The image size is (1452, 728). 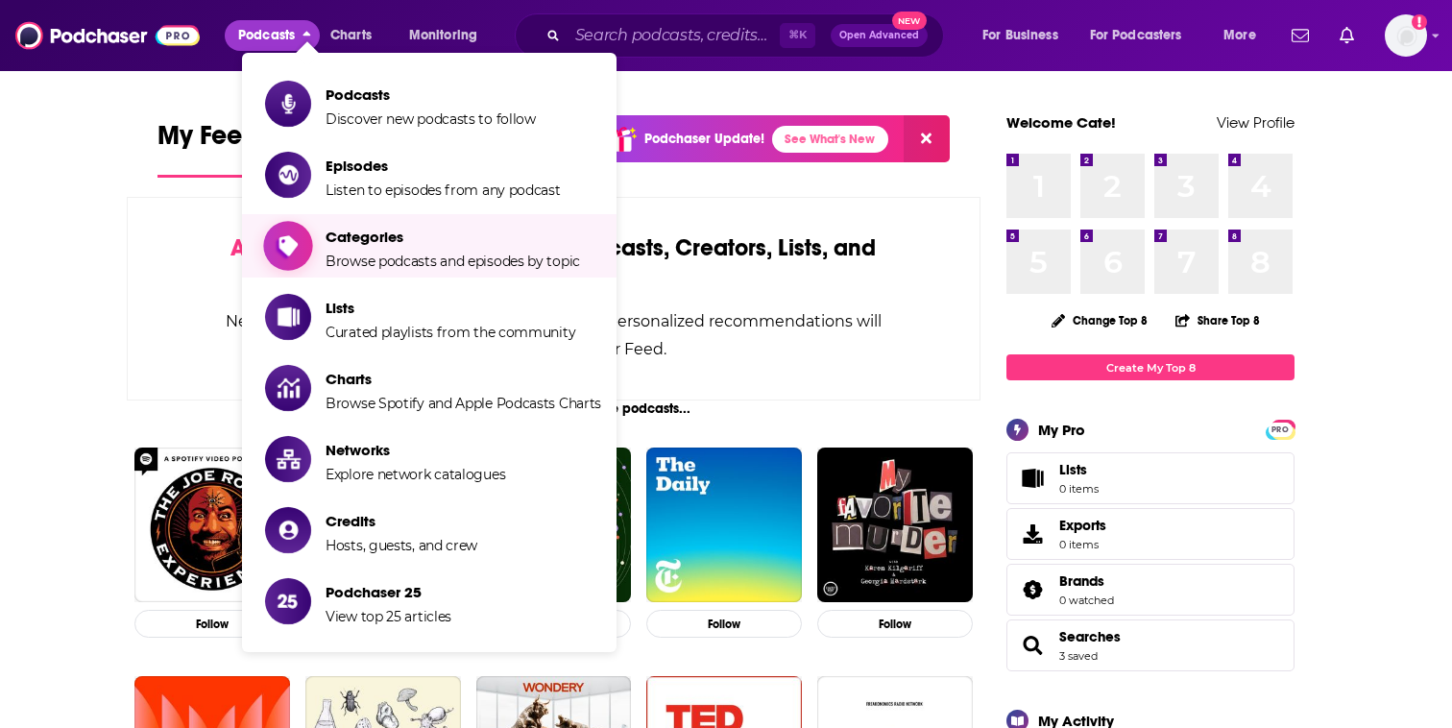 What do you see at coordinates (1061, 122) in the screenshot?
I see `a: Welcome Cate!` at bounding box center [1061, 122].